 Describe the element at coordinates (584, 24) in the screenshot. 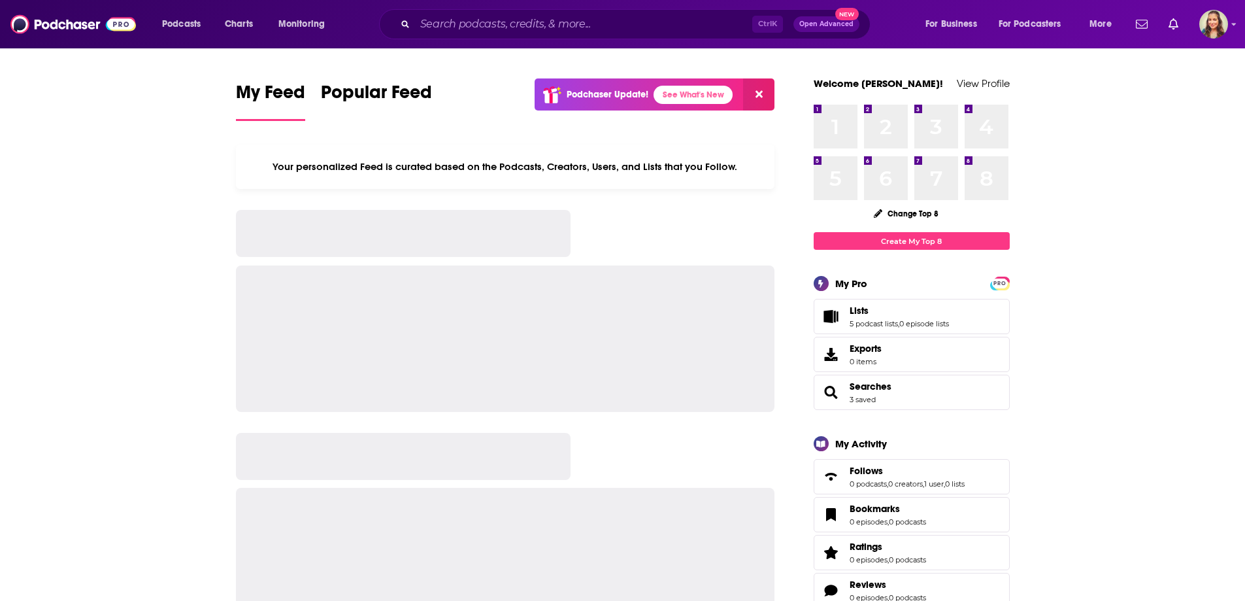

I see `input: Search podcasts, credits, & more...` at that location.